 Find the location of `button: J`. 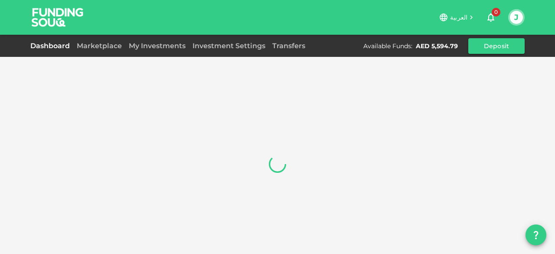

button: J is located at coordinates (516, 17).